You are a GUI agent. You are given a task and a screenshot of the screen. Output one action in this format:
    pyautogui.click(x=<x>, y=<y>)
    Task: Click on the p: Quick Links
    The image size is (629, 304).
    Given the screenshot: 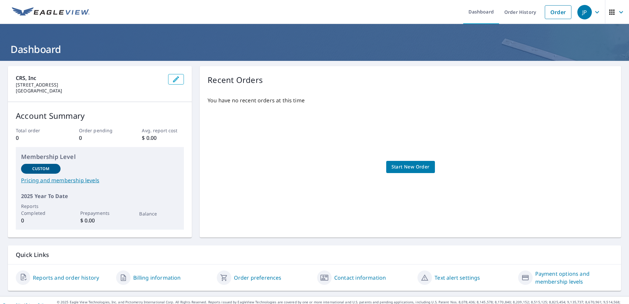 What is the action you would take?
    pyautogui.click(x=315, y=255)
    